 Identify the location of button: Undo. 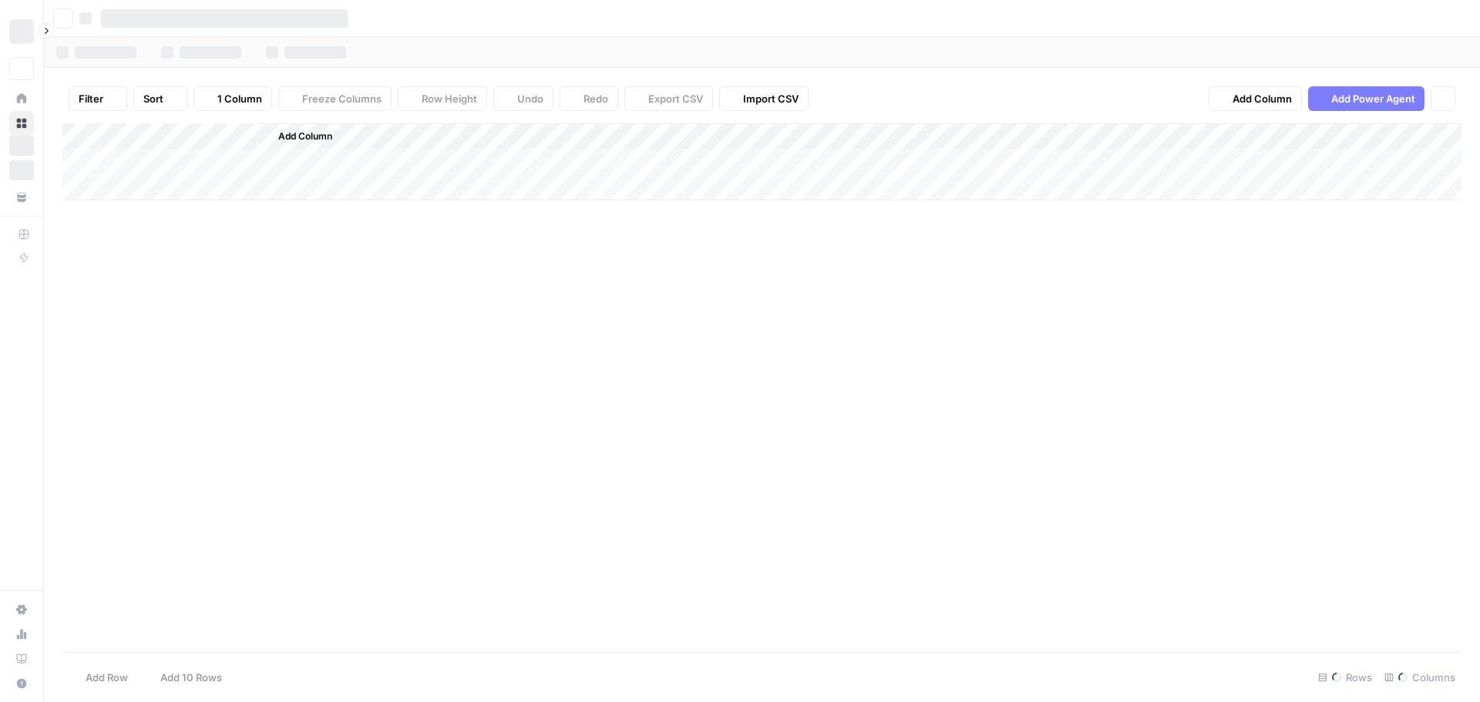
(524, 99).